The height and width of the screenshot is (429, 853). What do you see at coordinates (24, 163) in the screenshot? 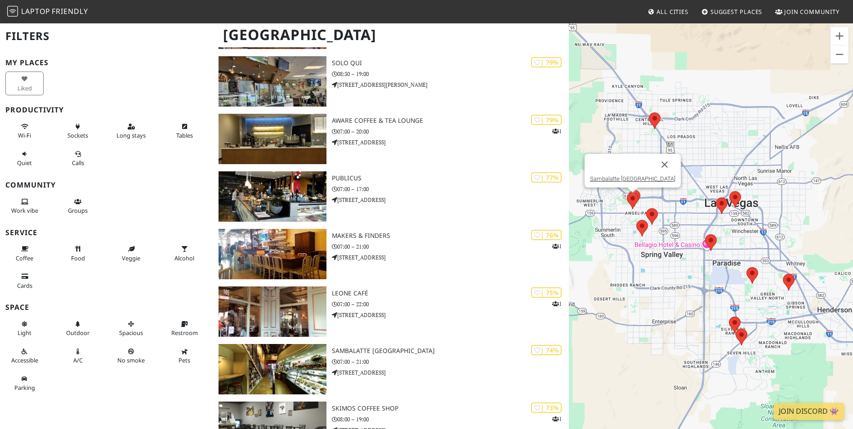
I see `span: Quiet` at bounding box center [24, 163].